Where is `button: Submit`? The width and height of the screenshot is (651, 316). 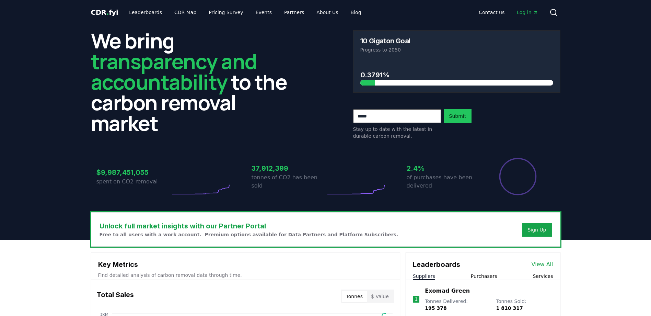
button: Submit is located at coordinates (458, 116).